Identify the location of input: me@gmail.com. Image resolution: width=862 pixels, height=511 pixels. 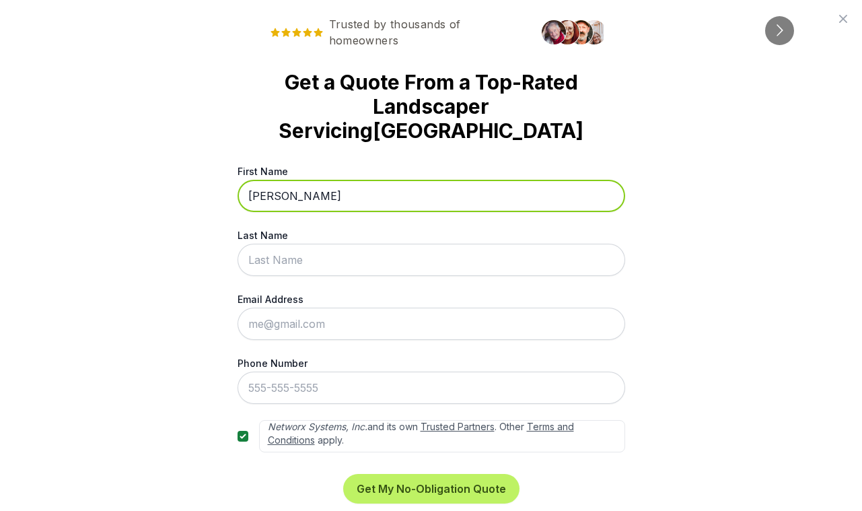
(431, 324).